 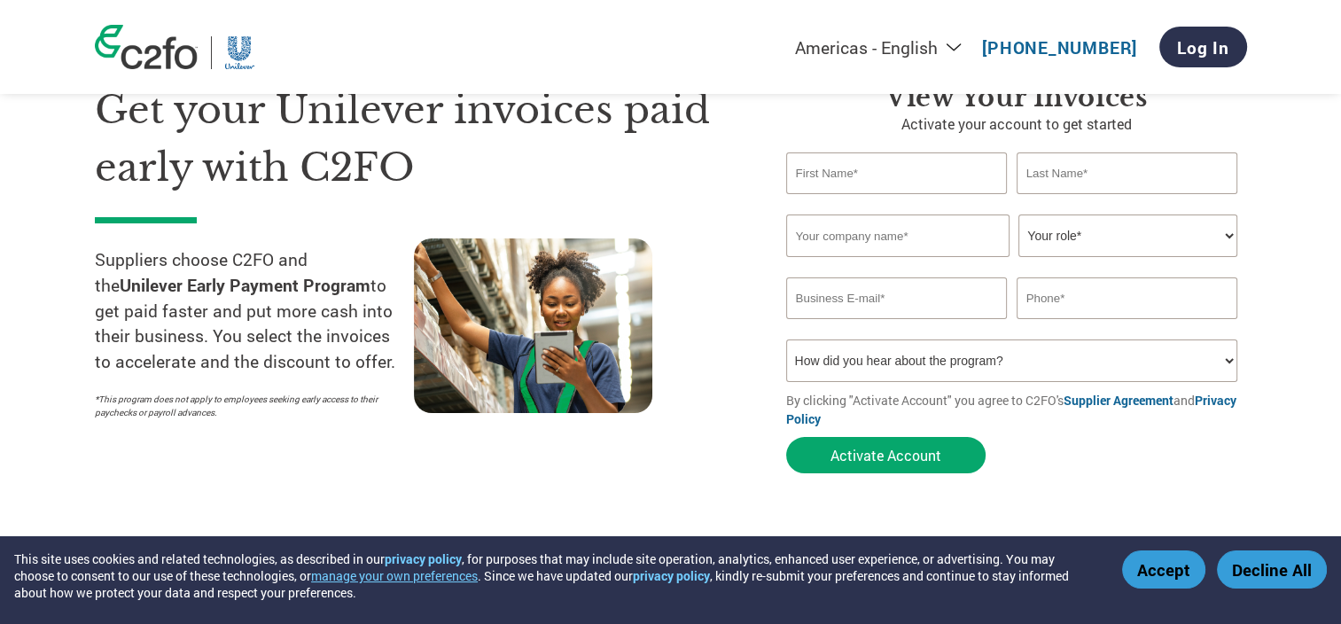 I want to click on div: Inavlid Email Address, so click(x=897, y=326).